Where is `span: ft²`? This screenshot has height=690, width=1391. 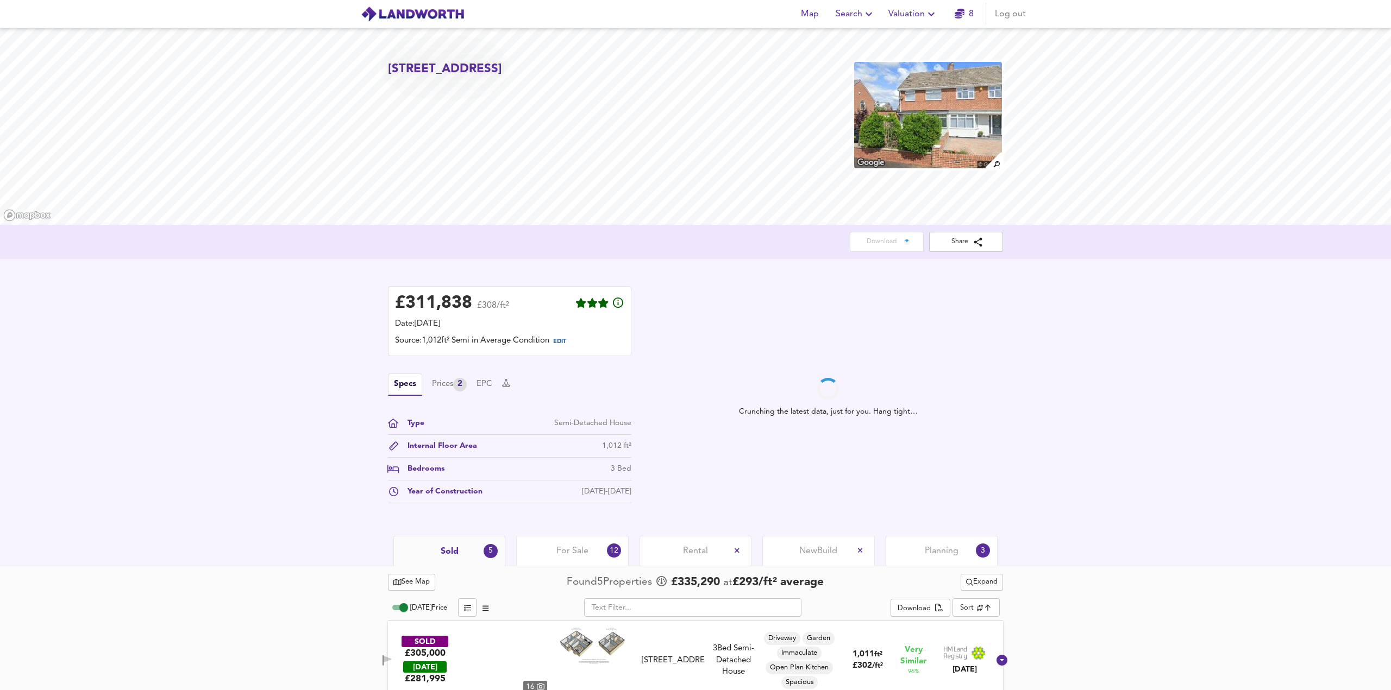 span: ft² is located at coordinates (878, 655).